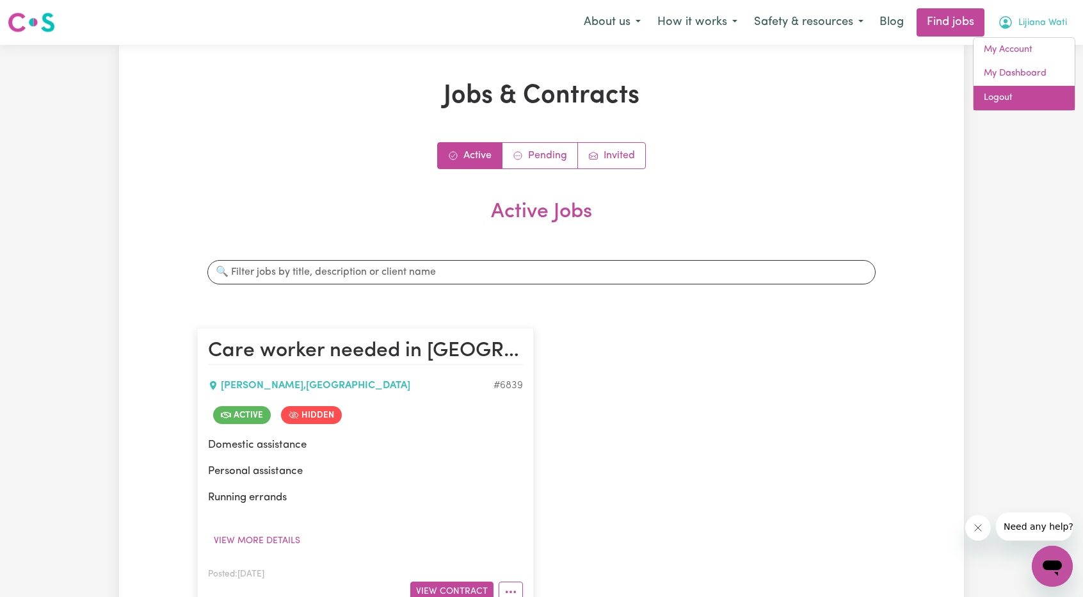 The height and width of the screenshot is (597, 1083). I want to click on input: 🔍 Filter jobs by title, description or client name, so click(542, 272).